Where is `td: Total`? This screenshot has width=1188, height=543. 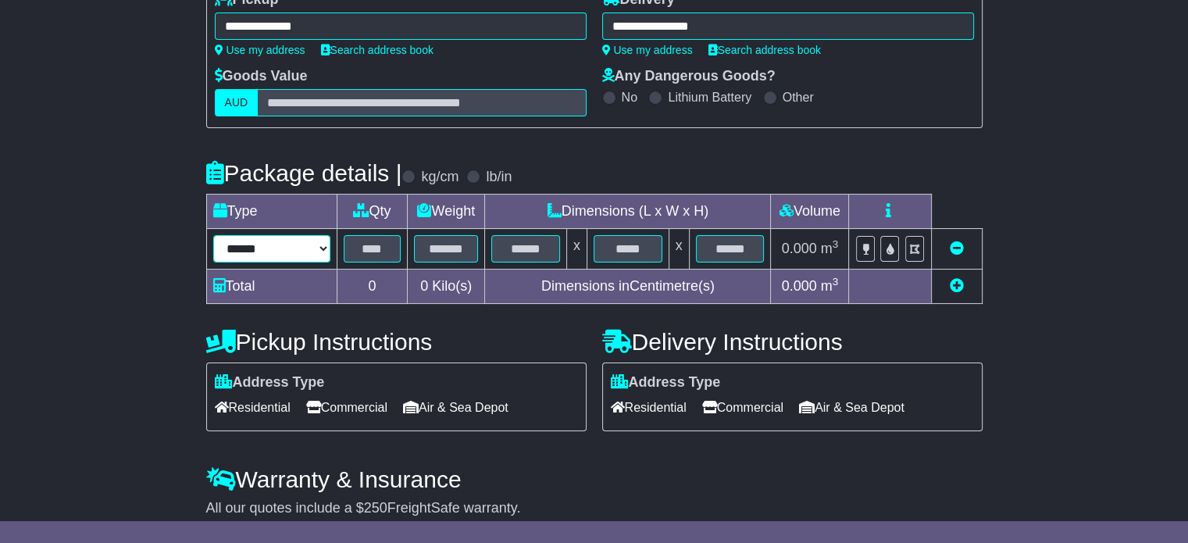 td: Total is located at coordinates (271, 287).